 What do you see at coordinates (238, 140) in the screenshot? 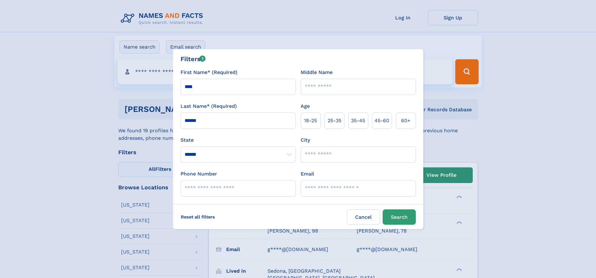
I see `label: State` at bounding box center [238, 140].